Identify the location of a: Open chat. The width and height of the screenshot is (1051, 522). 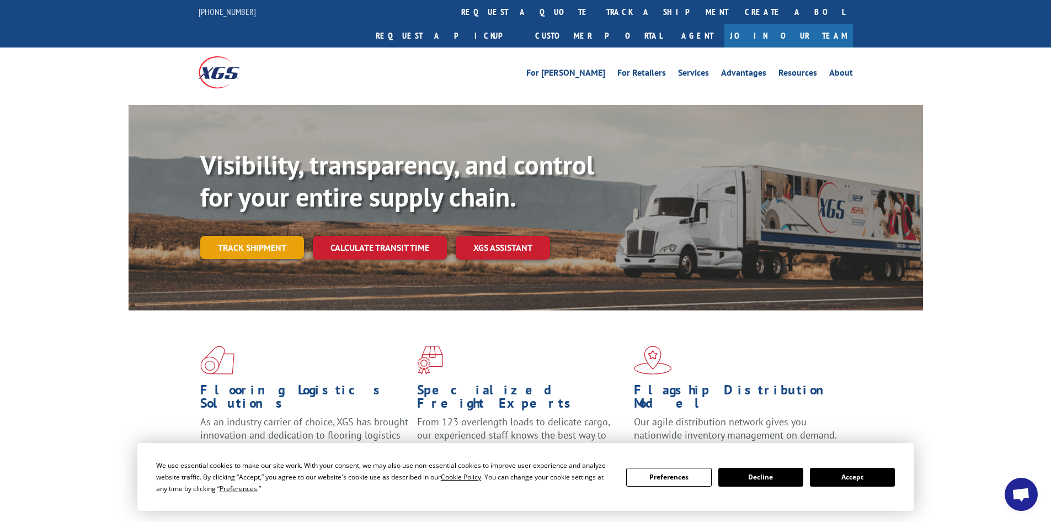
(1022, 494).